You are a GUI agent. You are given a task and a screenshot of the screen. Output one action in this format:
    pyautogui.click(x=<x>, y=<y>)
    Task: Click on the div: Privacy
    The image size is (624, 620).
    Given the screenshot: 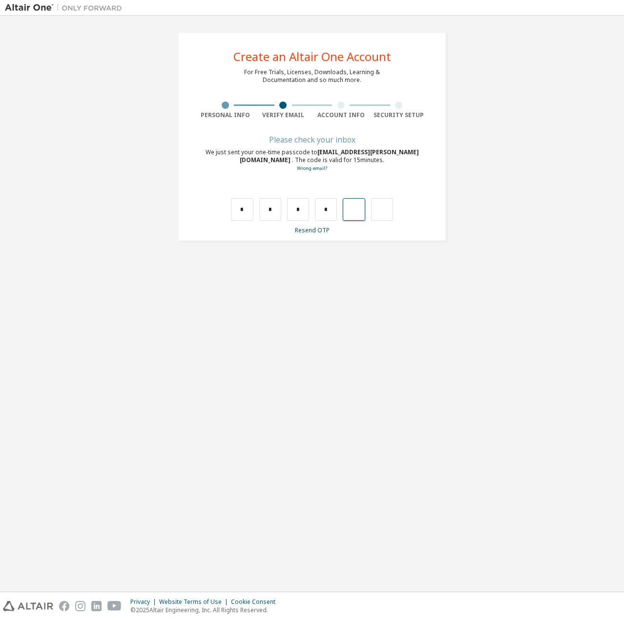 What is the action you would take?
    pyautogui.click(x=145, y=602)
    